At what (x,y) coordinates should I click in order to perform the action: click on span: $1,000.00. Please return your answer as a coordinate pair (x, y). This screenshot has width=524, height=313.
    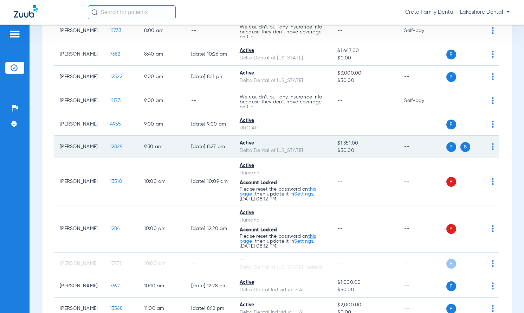
    Looking at the image, I should click on (365, 282).